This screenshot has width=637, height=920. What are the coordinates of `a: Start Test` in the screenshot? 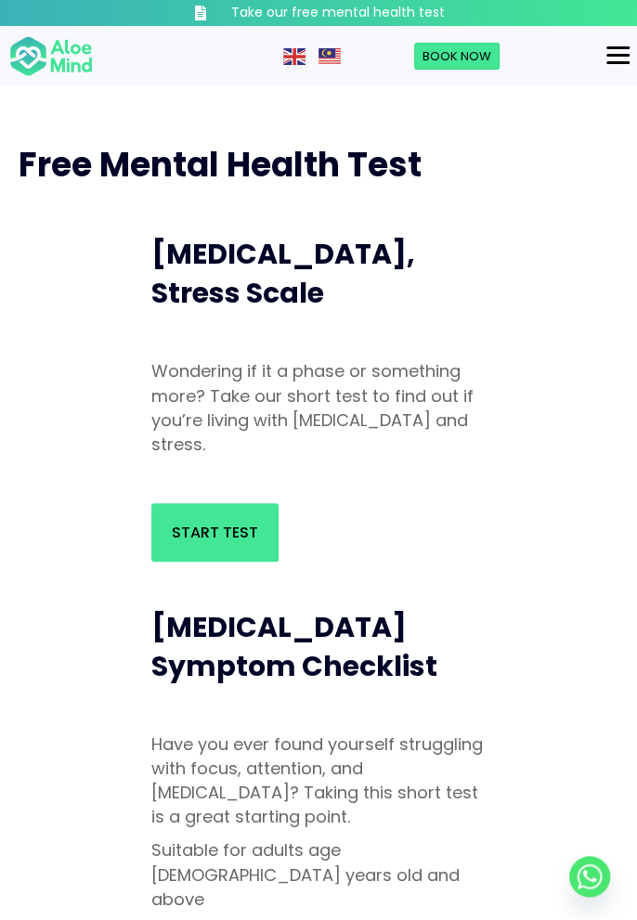 It's located at (215, 532).